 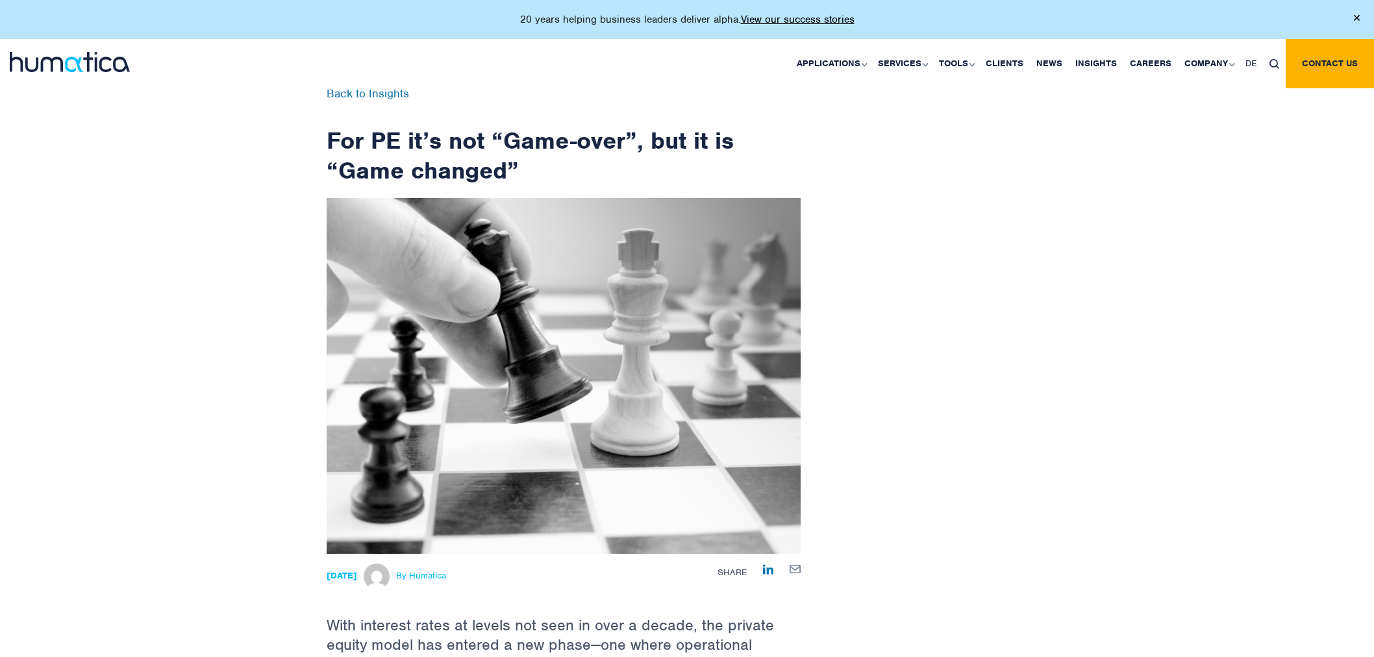 What do you see at coordinates (421, 576) in the screenshot?
I see `span: By Humatica` at bounding box center [421, 576].